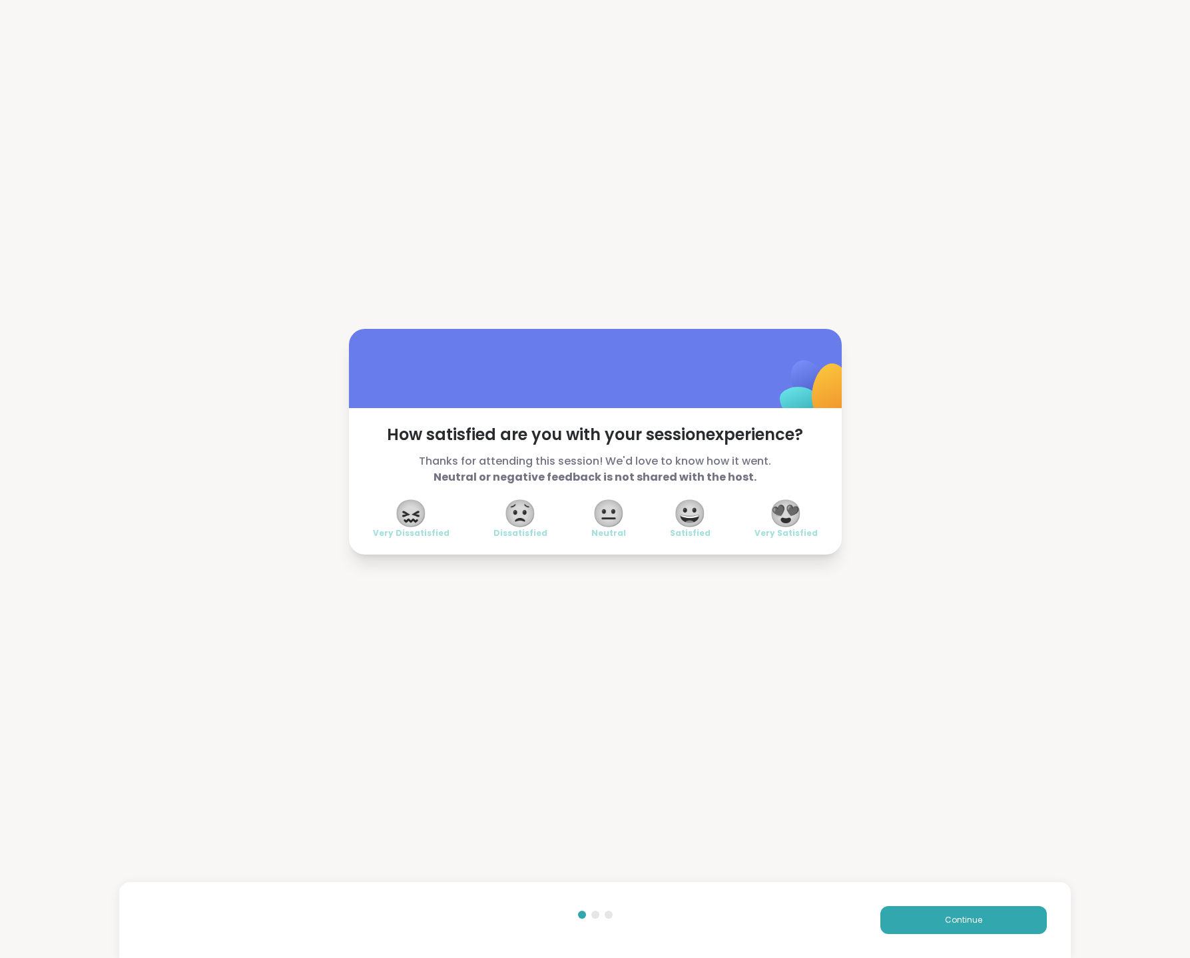 Image resolution: width=1190 pixels, height=958 pixels. I want to click on span: Very Satisfied, so click(786, 533).